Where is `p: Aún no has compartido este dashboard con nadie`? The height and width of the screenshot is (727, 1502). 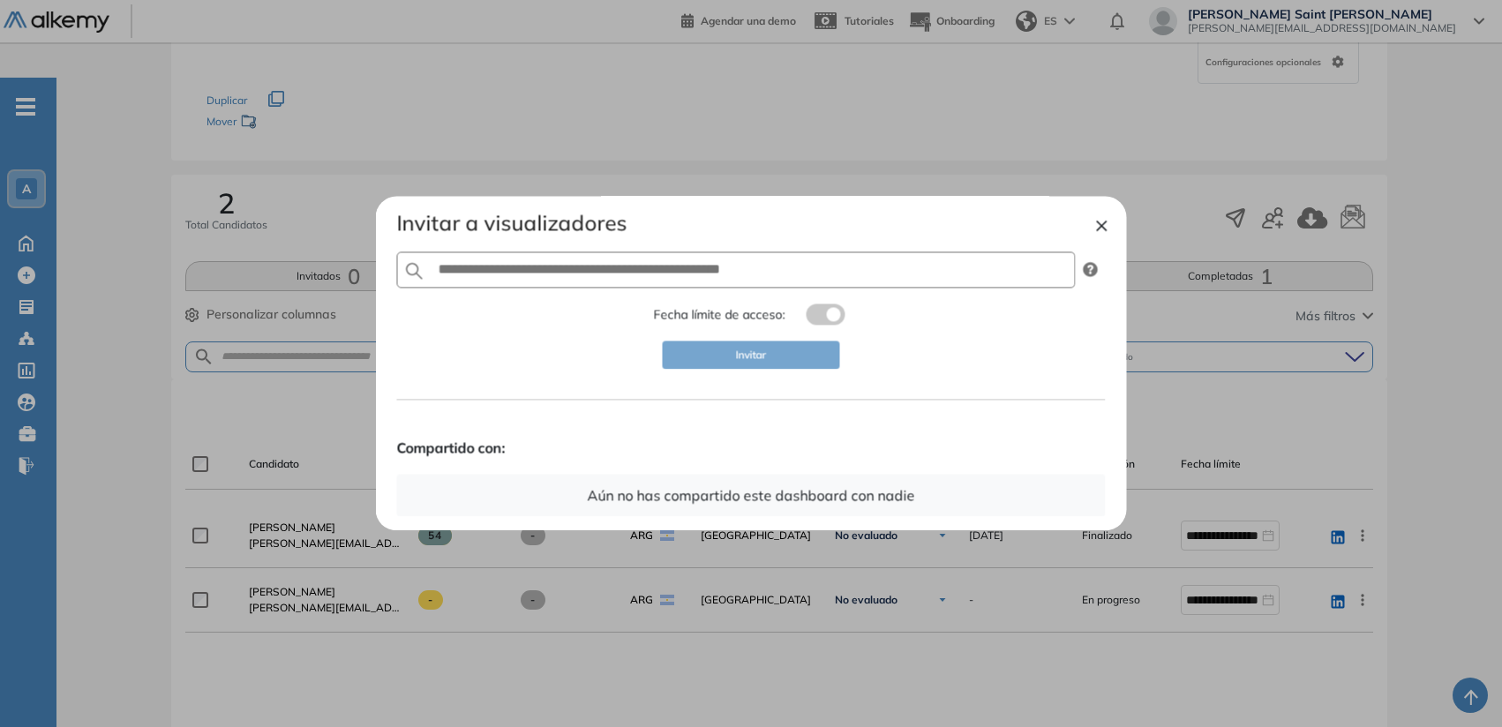
p: Aún no has compartido este dashboard con nadie is located at coordinates (751, 496).